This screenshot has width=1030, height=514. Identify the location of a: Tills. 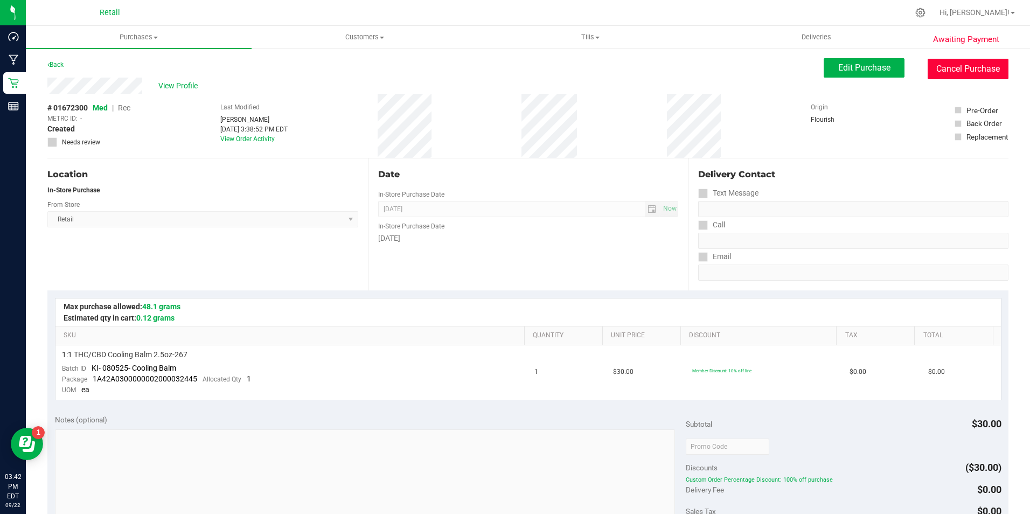
(590, 37).